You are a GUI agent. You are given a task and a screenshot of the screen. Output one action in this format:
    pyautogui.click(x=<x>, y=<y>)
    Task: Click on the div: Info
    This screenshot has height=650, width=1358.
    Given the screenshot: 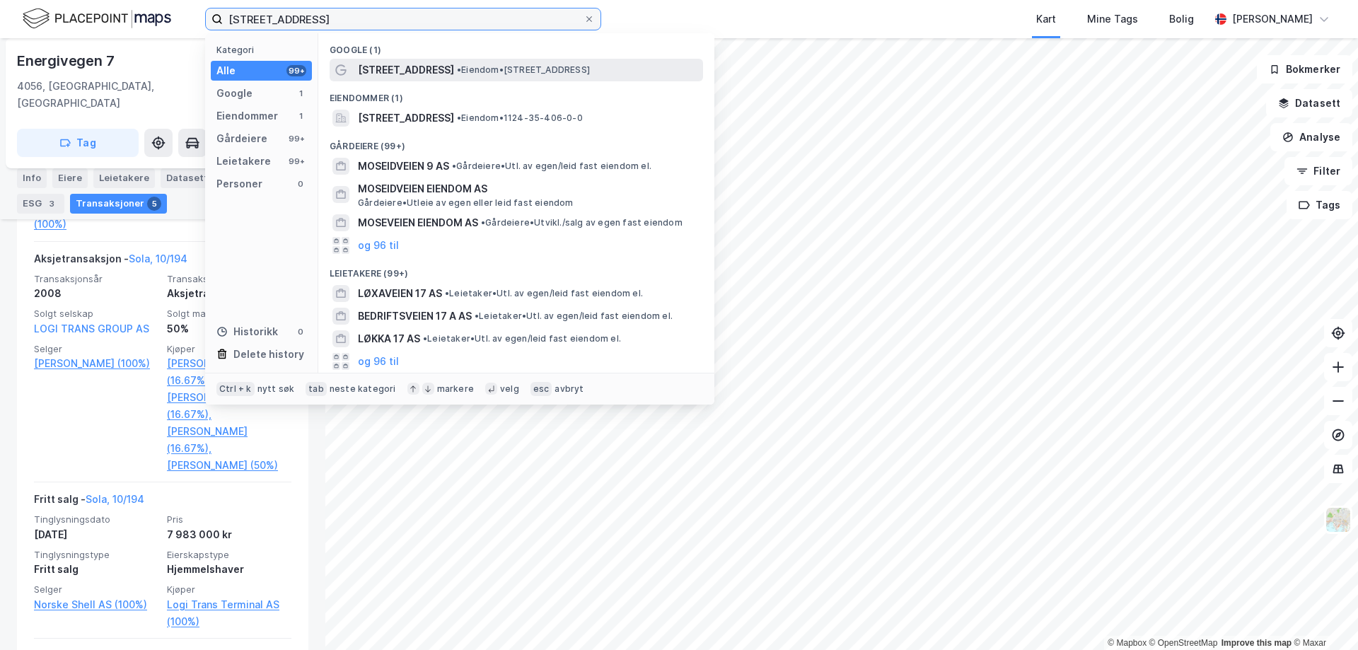 What is the action you would take?
    pyautogui.click(x=32, y=178)
    